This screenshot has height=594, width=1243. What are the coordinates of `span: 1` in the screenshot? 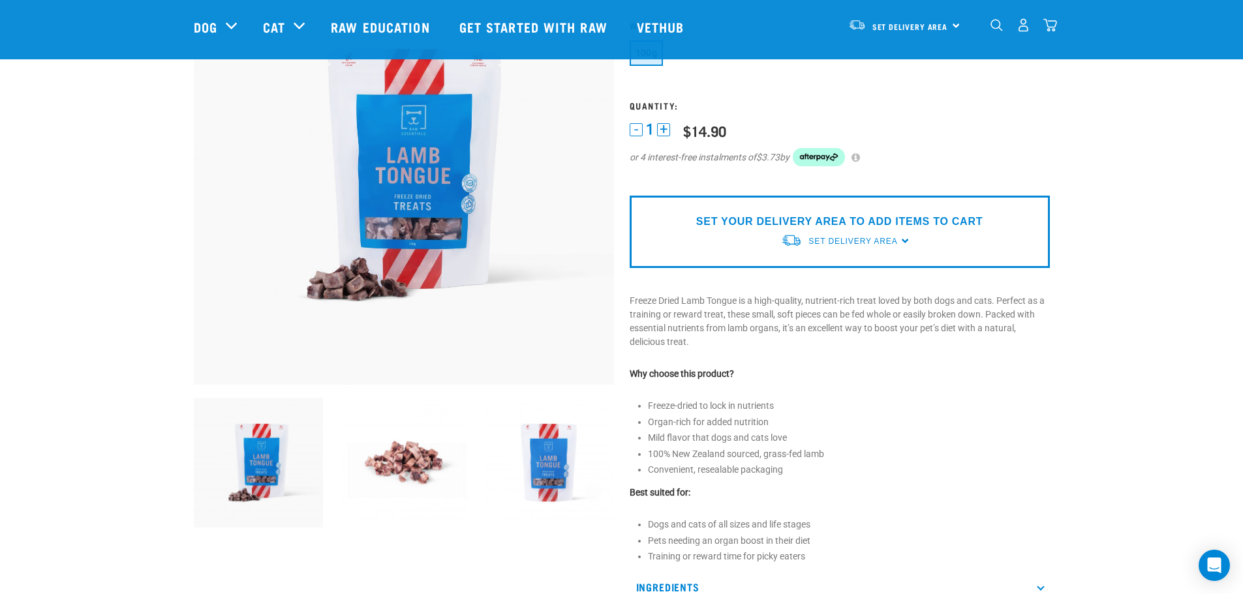 It's located at (650, 129).